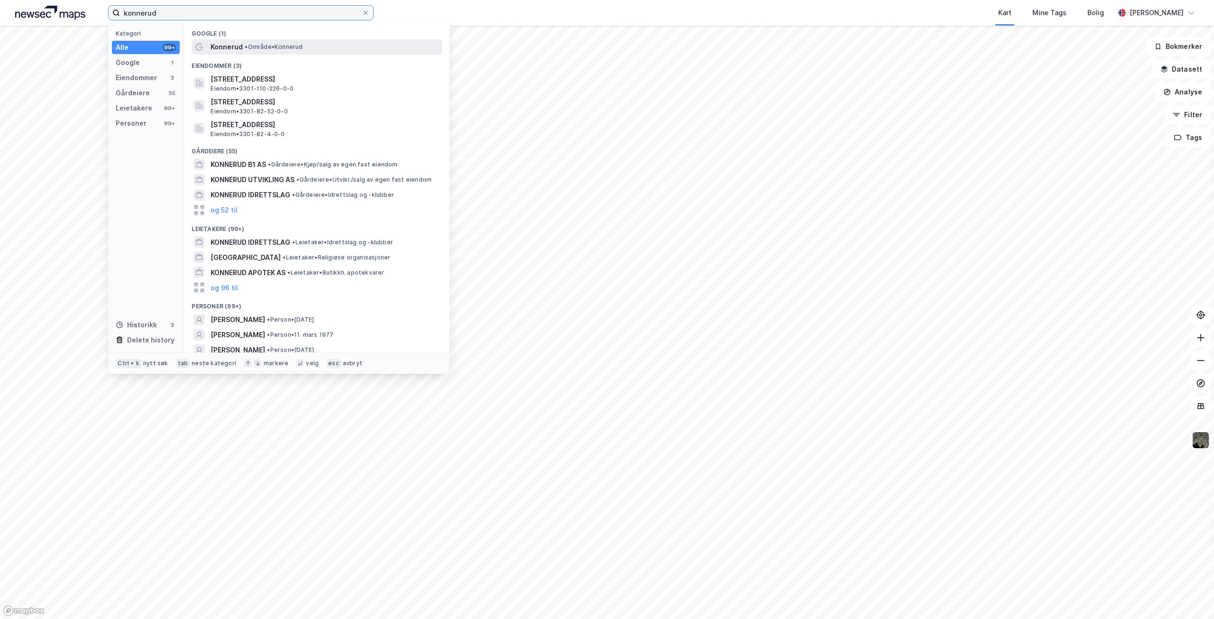 The width and height of the screenshot is (1214, 619). Describe the element at coordinates (131, 123) in the screenshot. I see `div: Personer` at that location.